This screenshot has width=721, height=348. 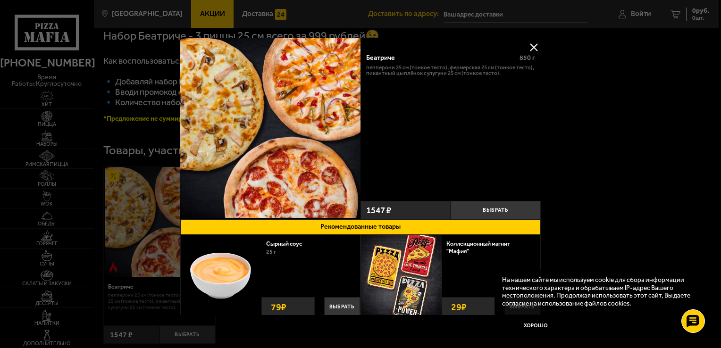 I want to click on span: 850 г, so click(x=527, y=58).